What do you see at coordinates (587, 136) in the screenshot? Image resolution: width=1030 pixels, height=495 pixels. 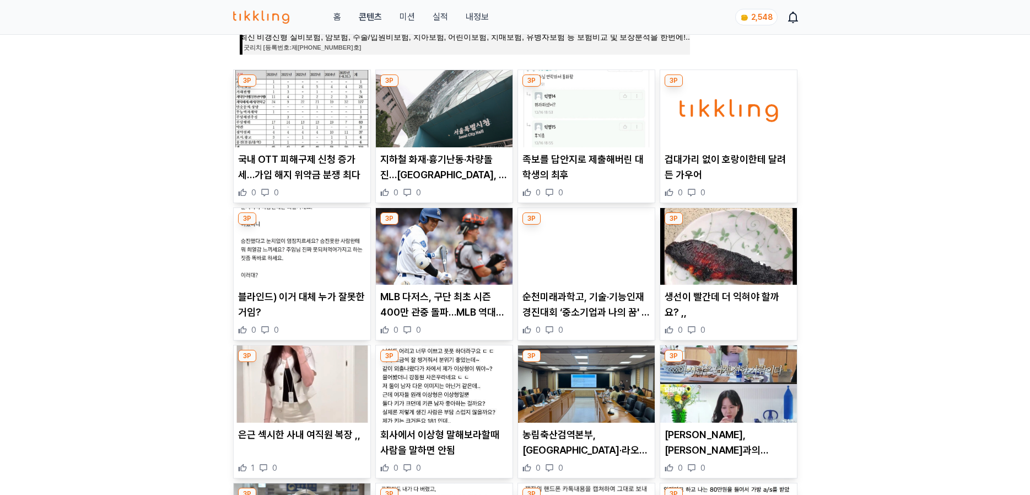 I see `div: 3P 족보를 답안지로 제출해버린 대학생의 최후 족보를 답안지로 제출해버린 대학생의 최후 0 0` at bounding box center [587, 136].